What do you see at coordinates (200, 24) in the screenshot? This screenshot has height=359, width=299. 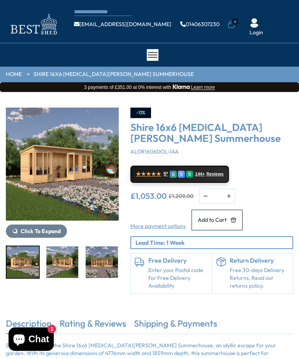 I see `a: 01406307230` at bounding box center [200, 24].